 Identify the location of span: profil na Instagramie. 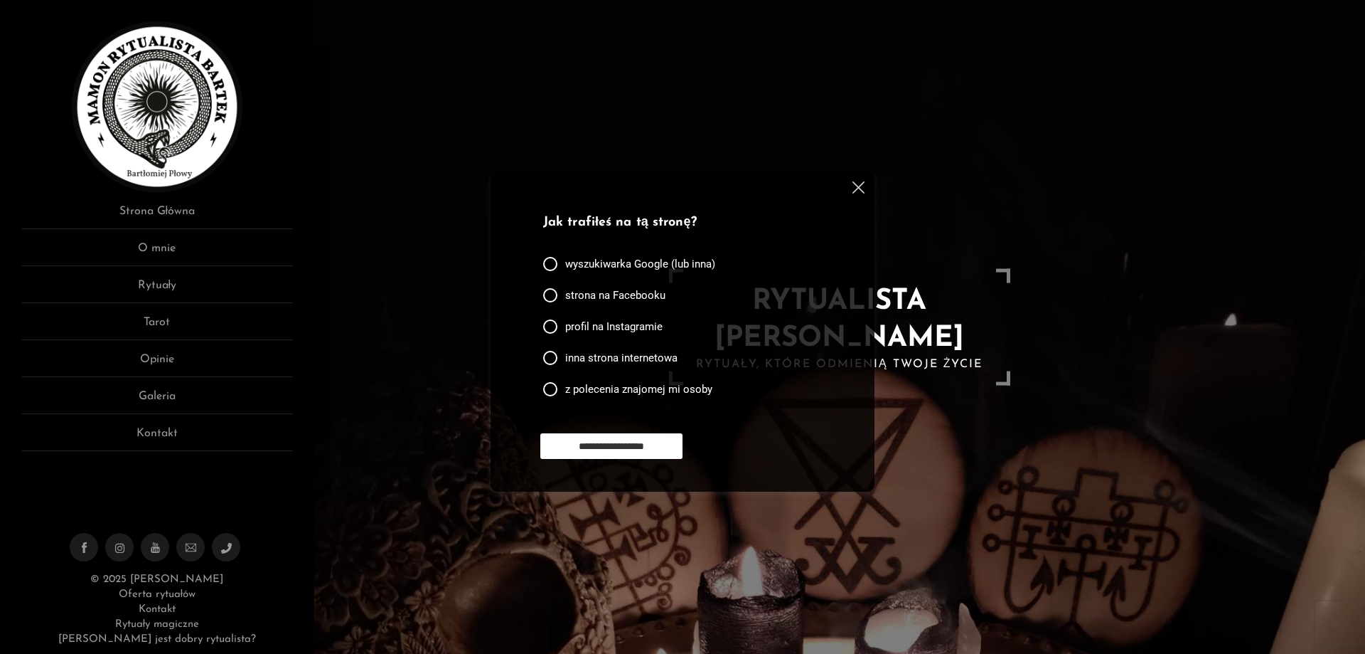
(614, 326).